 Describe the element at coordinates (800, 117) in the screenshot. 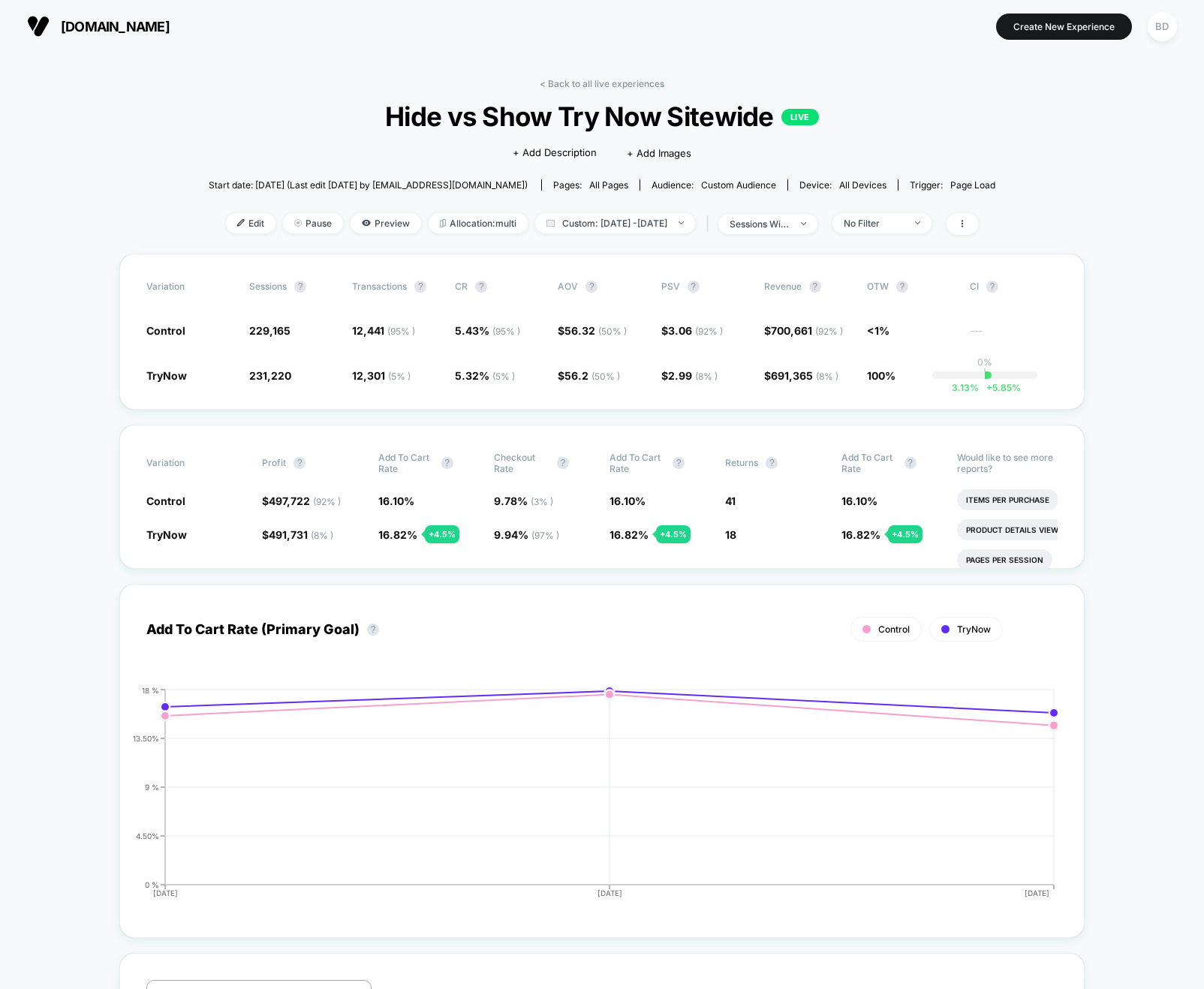

I see `p: LIVE` at that location.